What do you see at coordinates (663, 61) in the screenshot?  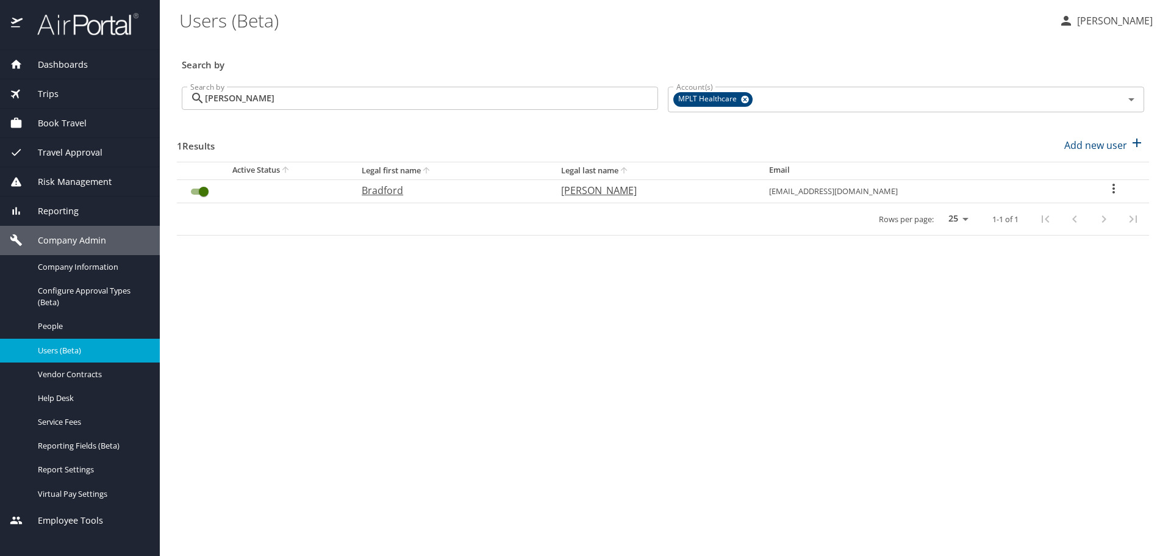 I see `h3: Search by` at bounding box center [663, 61].